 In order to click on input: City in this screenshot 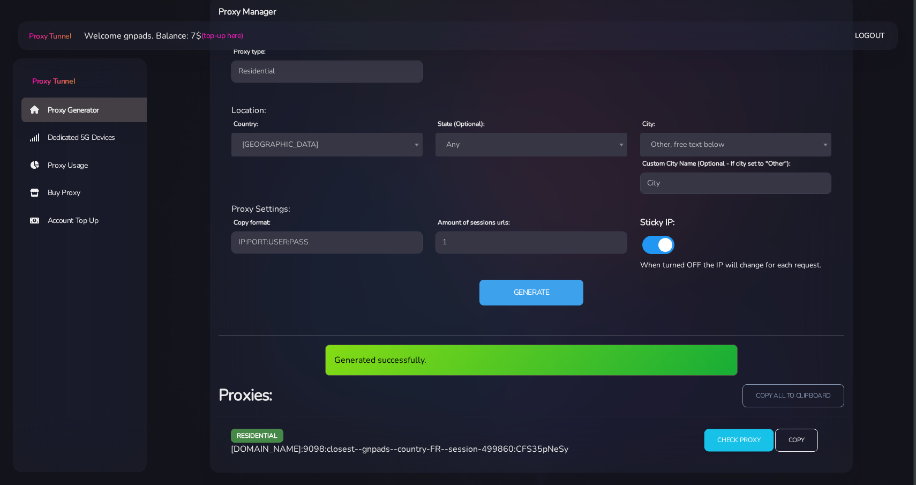, I will do `click(736, 183)`.